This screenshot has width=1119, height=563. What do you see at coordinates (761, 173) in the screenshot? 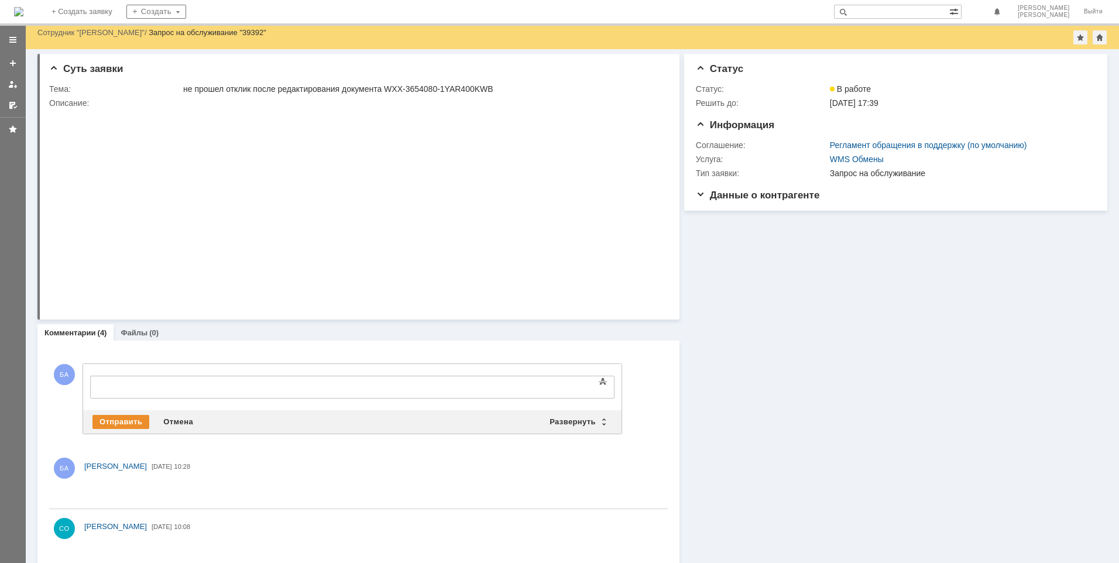
I see `div: Тип заявки:` at bounding box center [761, 173].